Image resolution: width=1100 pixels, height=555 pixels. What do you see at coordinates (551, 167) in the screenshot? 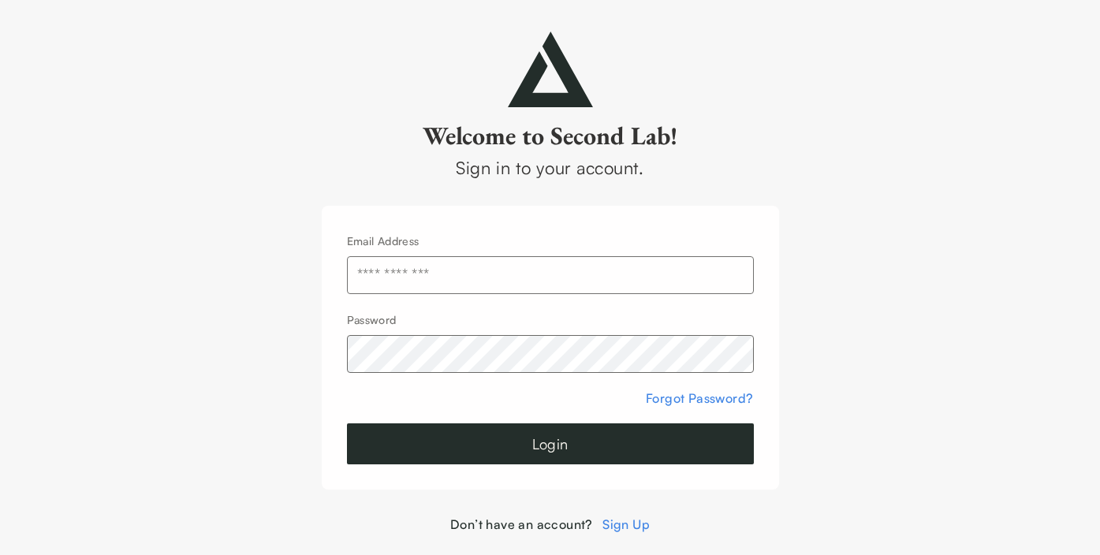
I see `div: Sign in to your account.` at bounding box center [551, 167].